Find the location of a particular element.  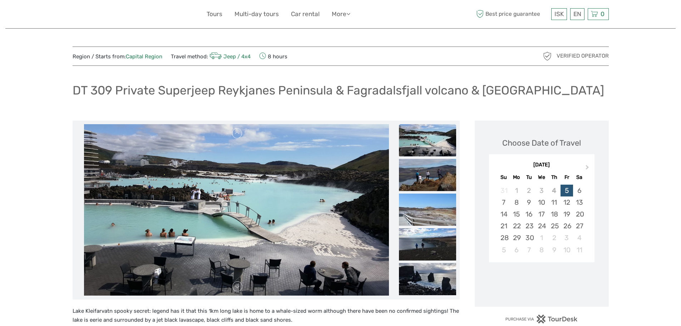

div: Th is located at coordinates (554, 177).